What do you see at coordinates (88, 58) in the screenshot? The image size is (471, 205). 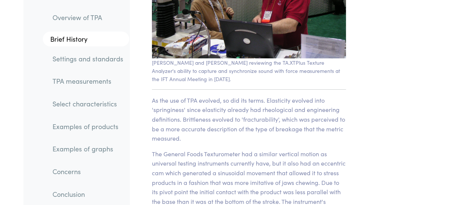 I see `a: Settings and standards` at bounding box center [88, 58].